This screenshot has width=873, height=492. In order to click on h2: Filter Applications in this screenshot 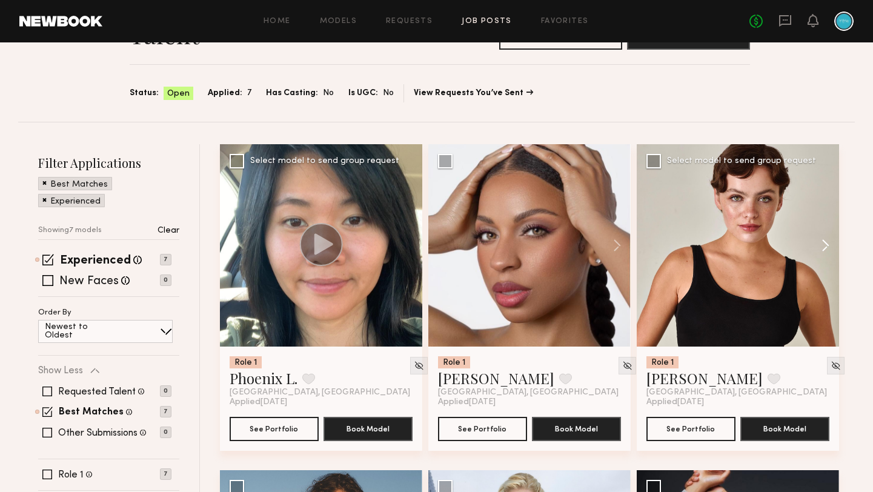, I will do `click(108, 162)`.